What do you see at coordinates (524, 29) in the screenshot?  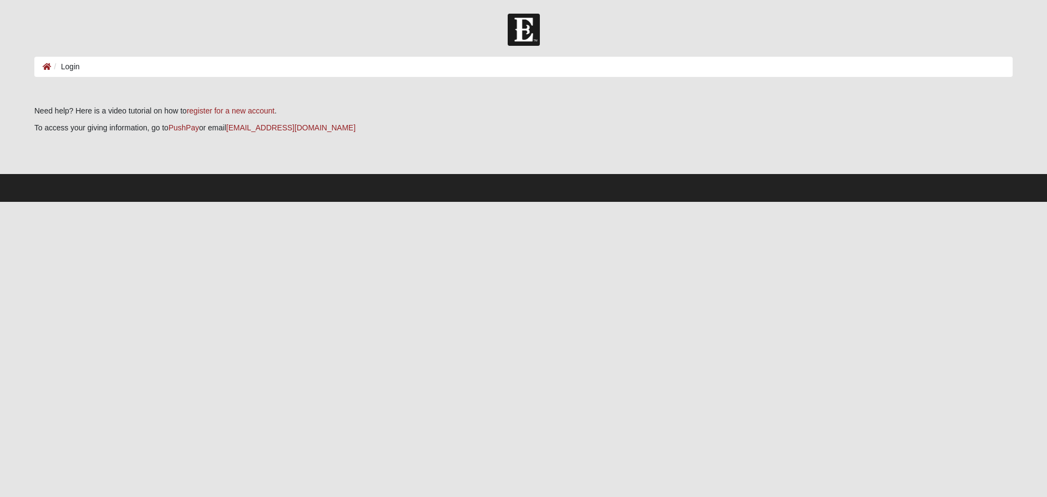 I see `img: Church of Eleven22 Logo` at bounding box center [524, 29].